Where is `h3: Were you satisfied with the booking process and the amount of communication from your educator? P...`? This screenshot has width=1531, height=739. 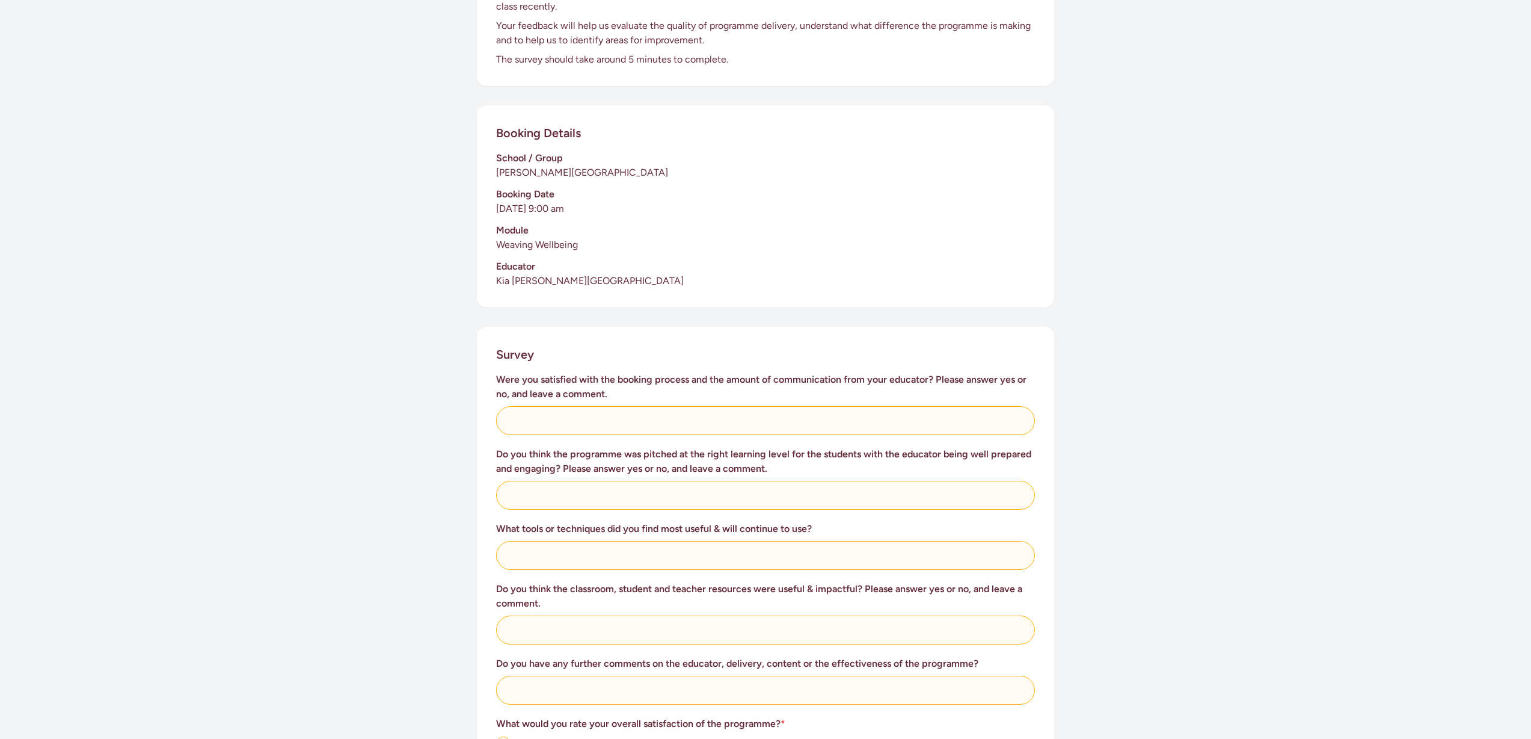 h3: Were you satisfied with the booking process and the amount of communication from your educator? P... is located at coordinates (766, 387).